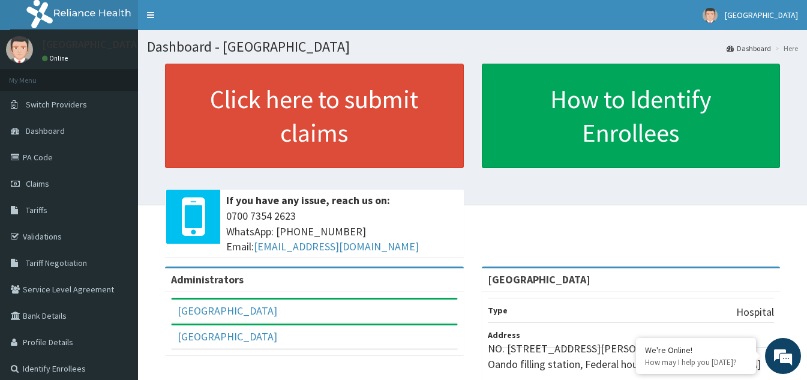  What do you see at coordinates (754, 312) in the screenshot?
I see `p: Hospital` at bounding box center [754, 312].